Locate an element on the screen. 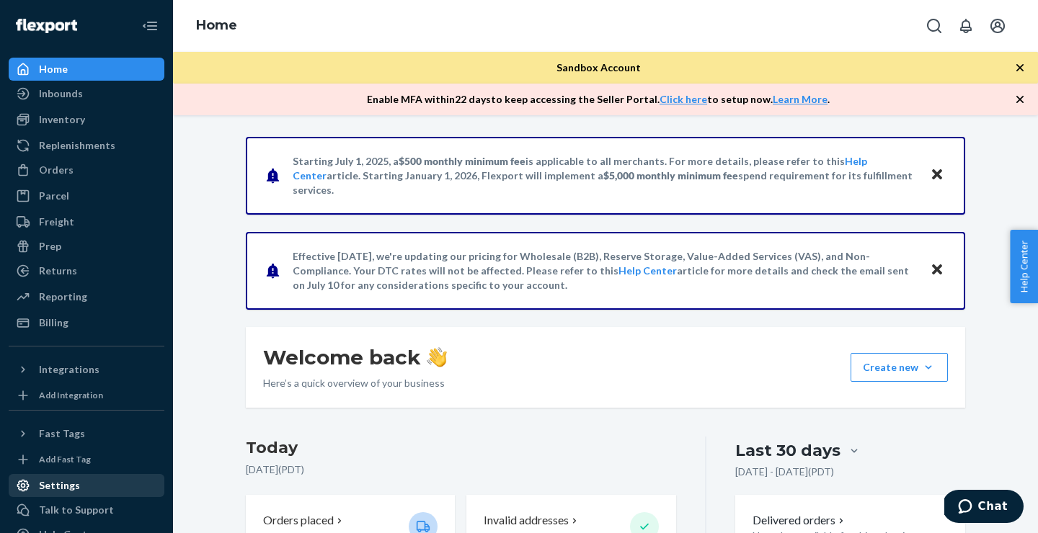 The image size is (1038, 533). a: Returns is located at coordinates (87, 271).